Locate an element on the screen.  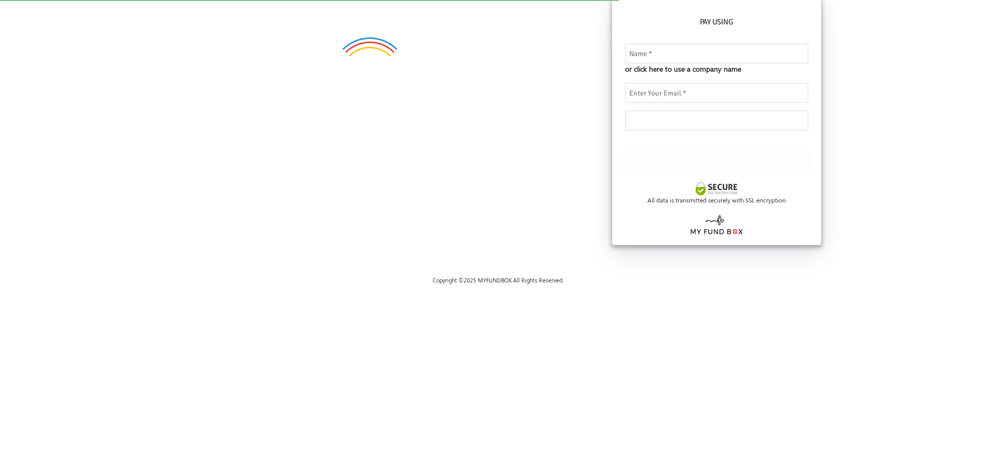
h6: Pay using is located at coordinates (717, 22).